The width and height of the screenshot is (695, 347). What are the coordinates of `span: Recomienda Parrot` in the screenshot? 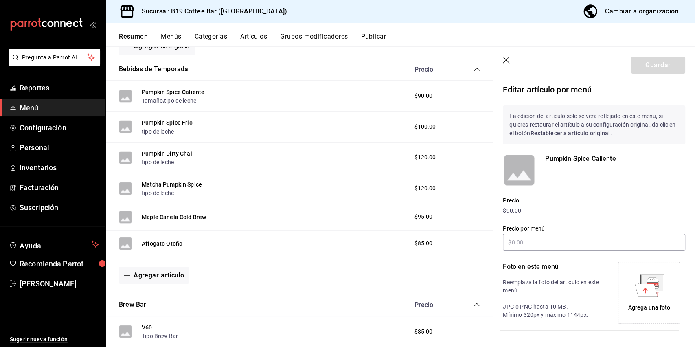 It's located at (59, 263).